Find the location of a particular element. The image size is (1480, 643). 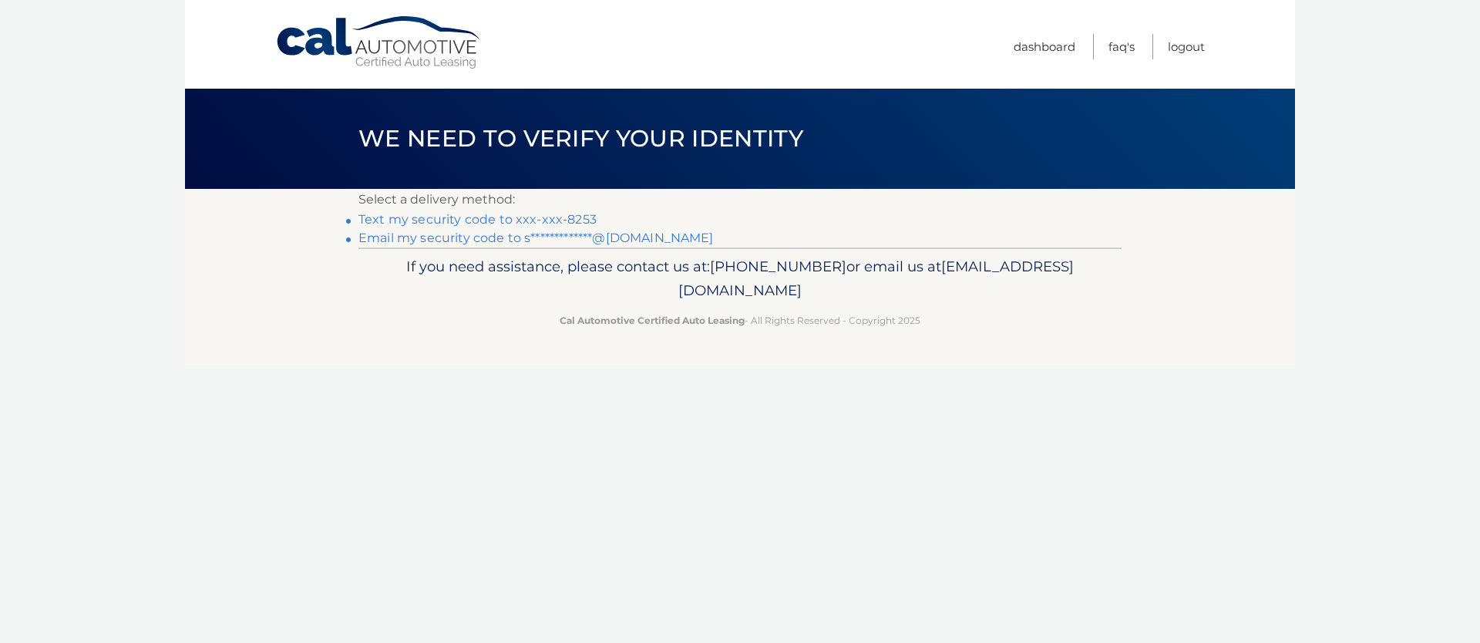

a: FAQ's is located at coordinates (1121, 46).